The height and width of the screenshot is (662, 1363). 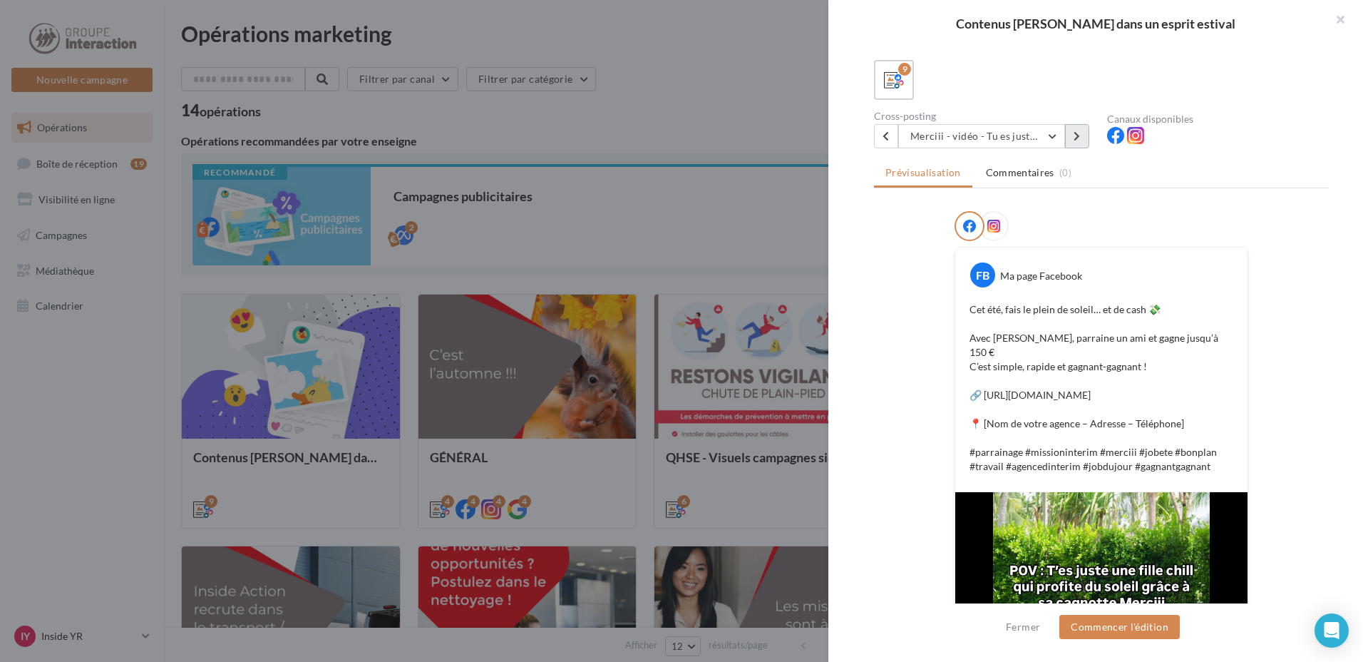 What do you see at coordinates (1218, 119) in the screenshot?
I see `div: Canaux disponibles` at bounding box center [1218, 119].